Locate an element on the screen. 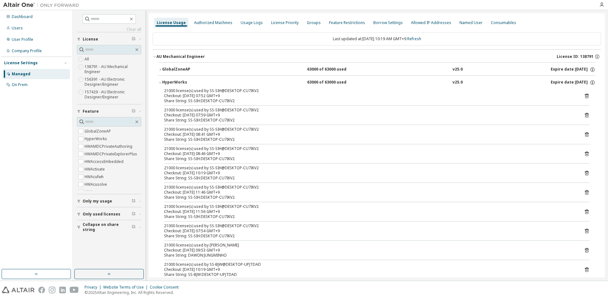 This screenshot has width=608, height=299. label: 156391 - AU Electronic Designer/Engineer is located at coordinates (113, 82).